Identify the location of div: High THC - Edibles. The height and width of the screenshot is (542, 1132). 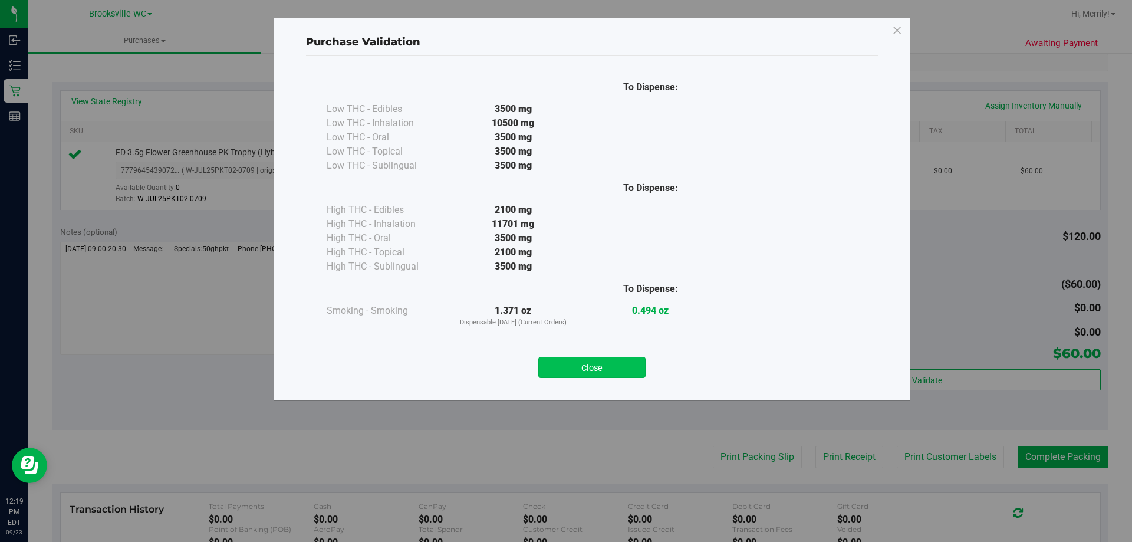
(386, 210).